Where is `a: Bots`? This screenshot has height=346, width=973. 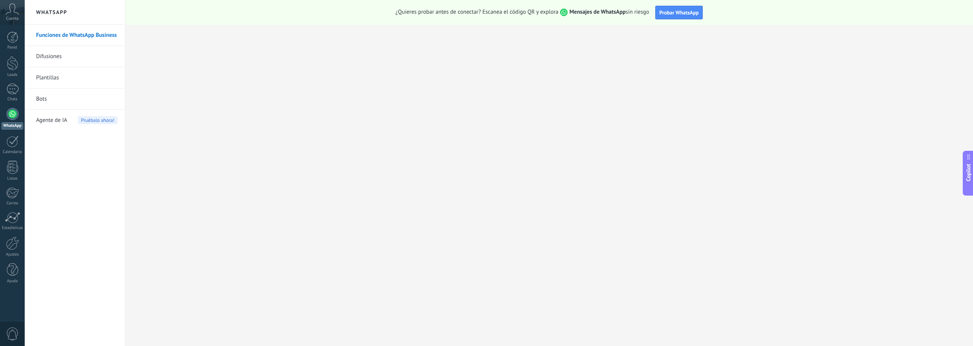
a: Bots is located at coordinates (77, 99).